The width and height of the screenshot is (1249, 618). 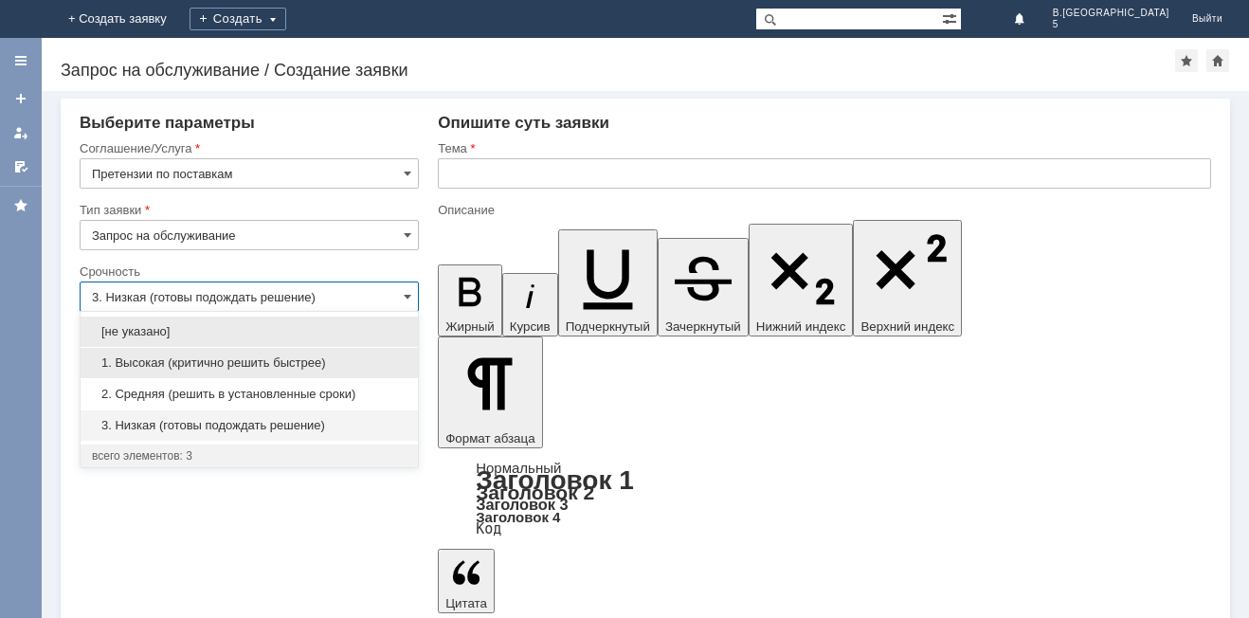 What do you see at coordinates (247, 148) in the screenshot?
I see `div: Соглашение/Услуга` at bounding box center [247, 148].